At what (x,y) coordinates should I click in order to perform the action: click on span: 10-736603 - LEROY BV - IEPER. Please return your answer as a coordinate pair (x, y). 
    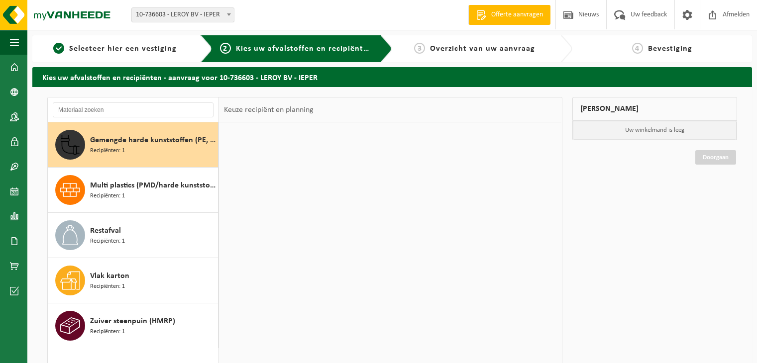
    Looking at the image, I should click on (183, 15).